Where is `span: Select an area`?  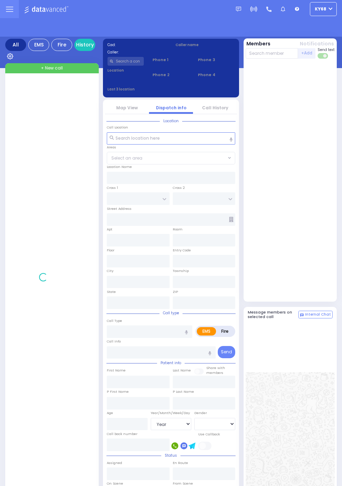 span: Select an area is located at coordinates (127, 158).